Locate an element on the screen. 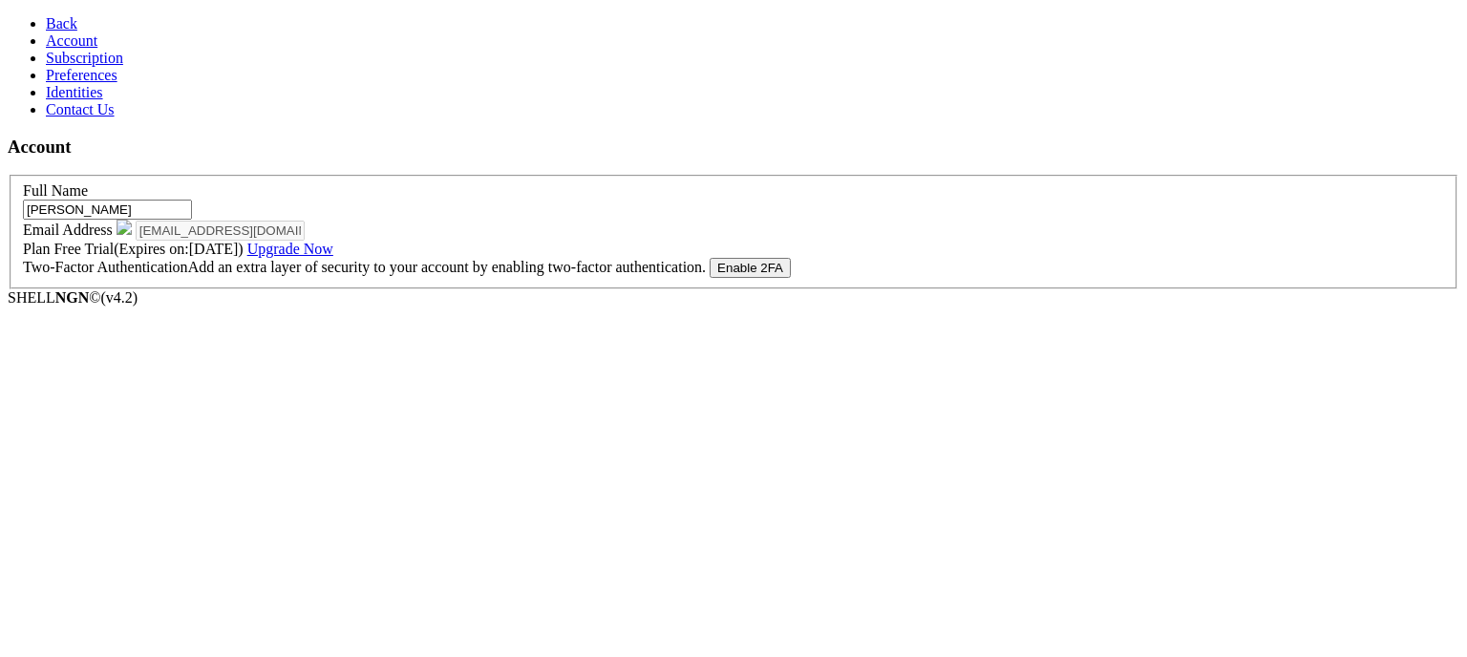 The height and width of the screenshot is (657, 1467). h3: Account is located at coordinates (733, 147).